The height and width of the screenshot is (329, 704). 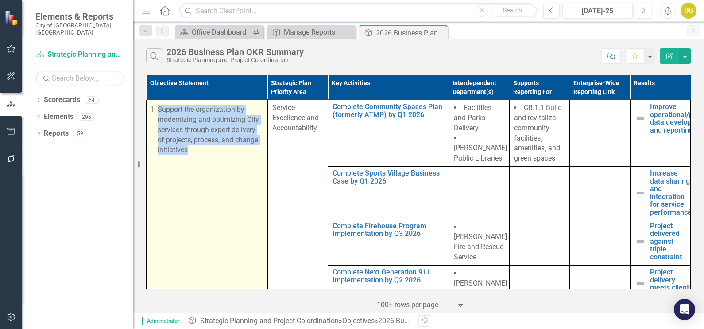 I want to click on div: Open Intercom Messenger, so click(x=685, y=309).